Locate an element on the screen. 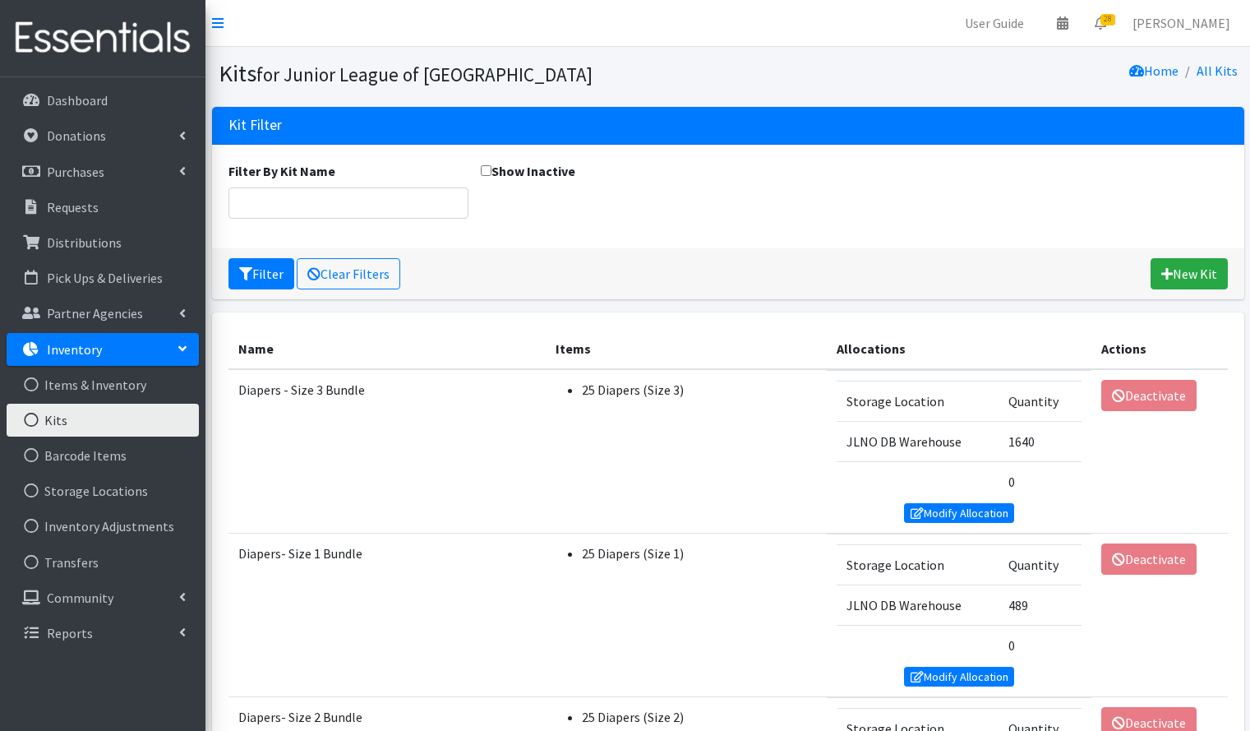 The image size is (1250, 731). a: Distributions is located at coordinates (103, 242).